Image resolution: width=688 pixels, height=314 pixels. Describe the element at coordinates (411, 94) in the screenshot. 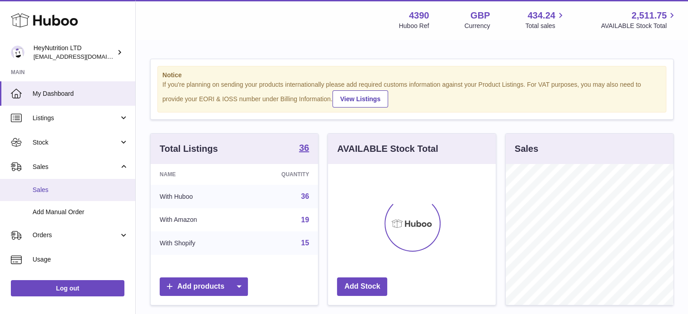

I see `div: If you're planning on sending your products internationally please add required customs informati...` at that location.